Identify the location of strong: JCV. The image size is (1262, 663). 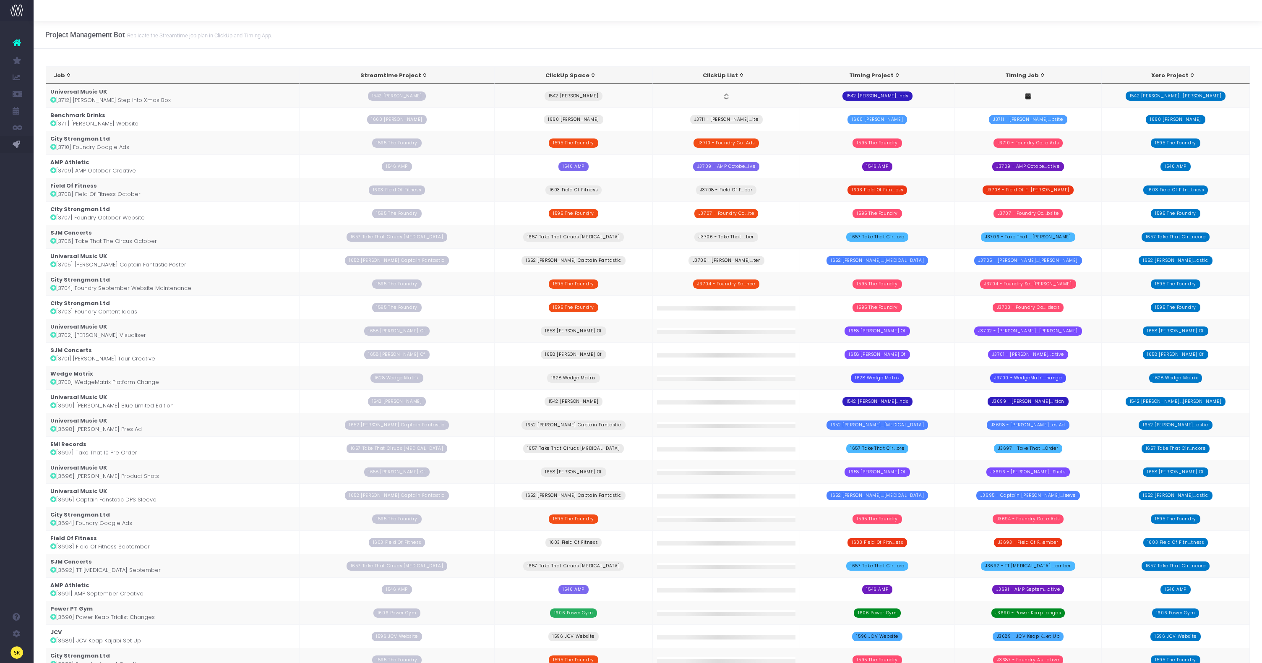
(56, 632).